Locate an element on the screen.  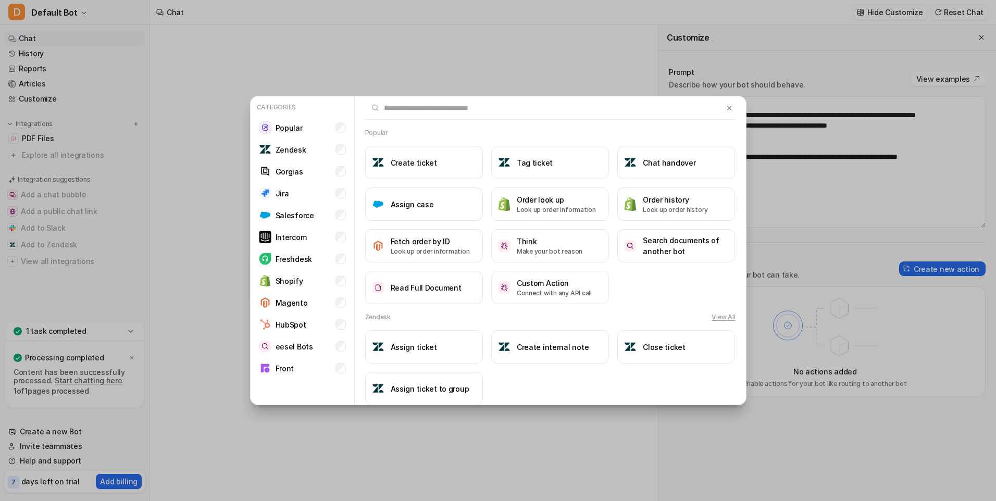
p: Salesforce is located at coordinates (295, 215).